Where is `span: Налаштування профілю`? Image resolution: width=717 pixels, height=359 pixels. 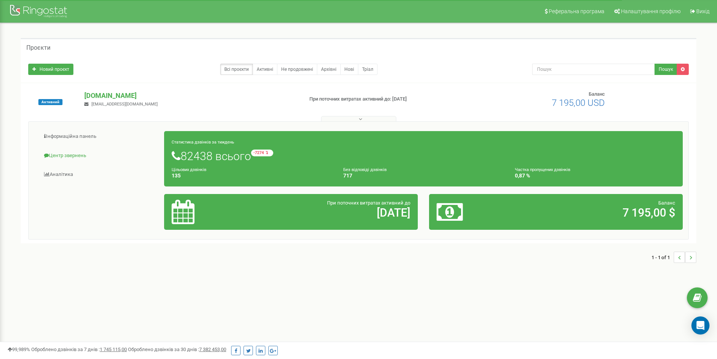 span: Налаштування профілю is located at coordinates (650, 11).